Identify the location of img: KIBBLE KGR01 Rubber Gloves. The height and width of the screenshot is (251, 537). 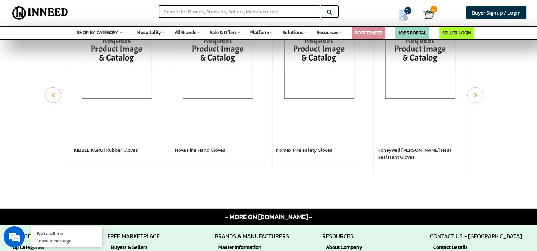
(117, 62).